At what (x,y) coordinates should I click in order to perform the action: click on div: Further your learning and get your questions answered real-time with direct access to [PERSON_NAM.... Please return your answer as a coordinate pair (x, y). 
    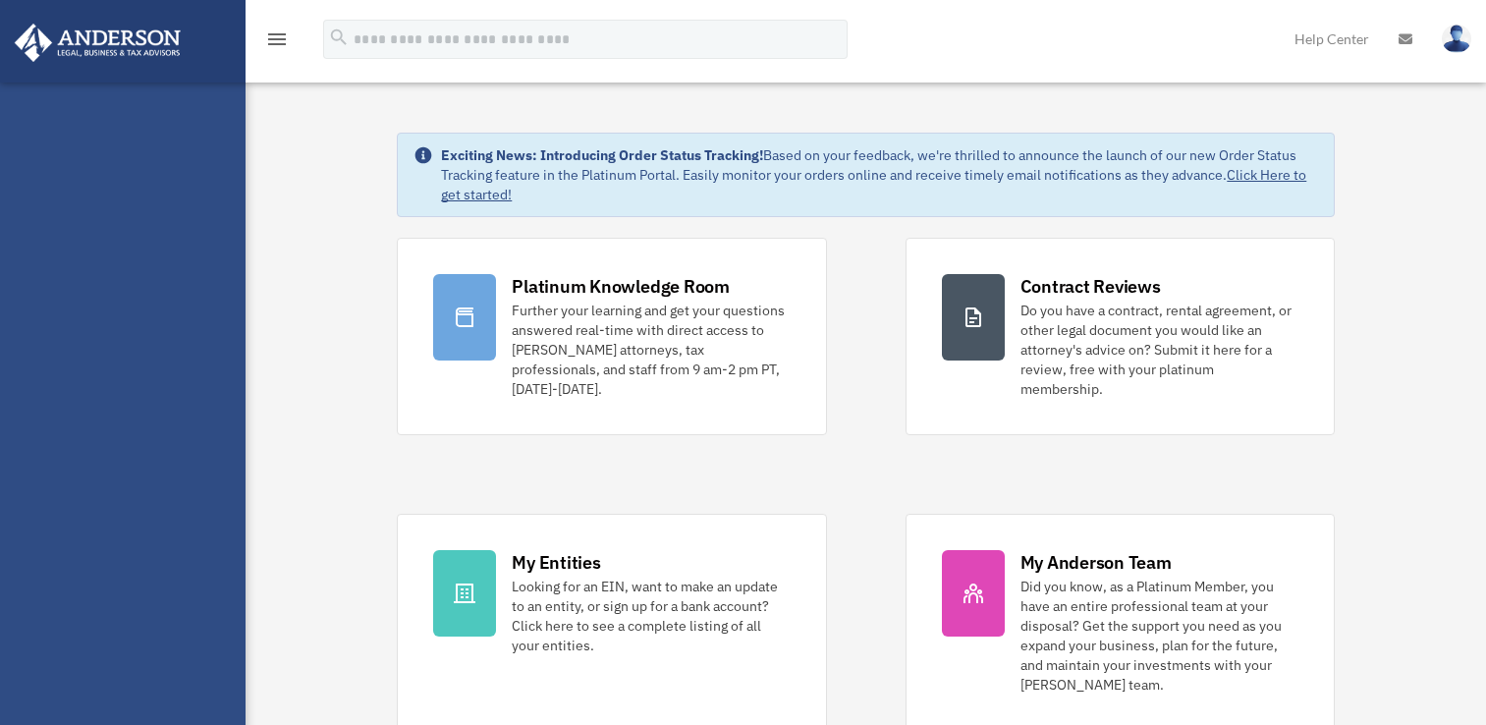
    Looking at the image, I should click on (650, 350).